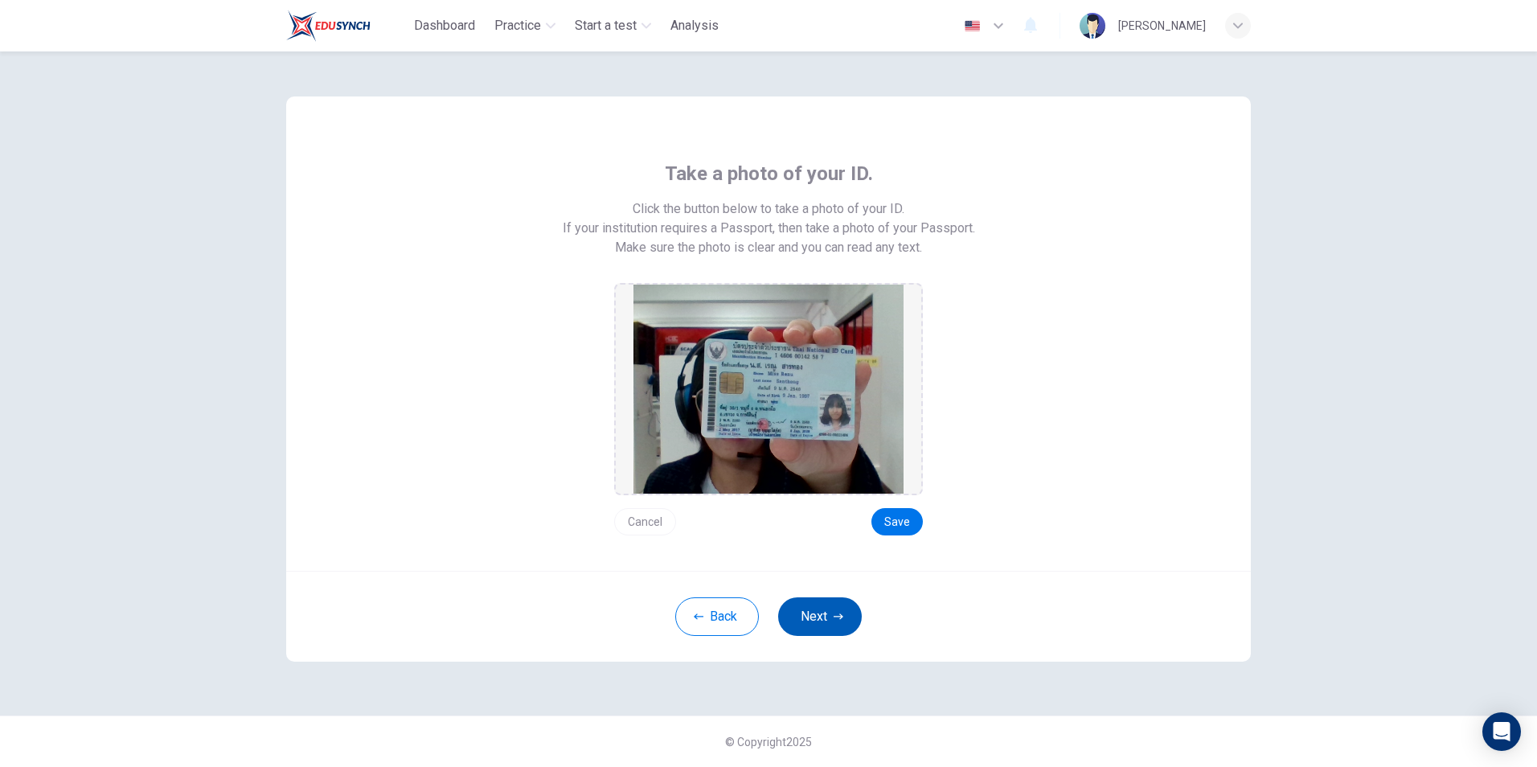 Image resolution: width=1537 pixels, height=767 pixels. Describe the element at coordinates (717, 617) in the screenshot. I see `button: Back` at that location.